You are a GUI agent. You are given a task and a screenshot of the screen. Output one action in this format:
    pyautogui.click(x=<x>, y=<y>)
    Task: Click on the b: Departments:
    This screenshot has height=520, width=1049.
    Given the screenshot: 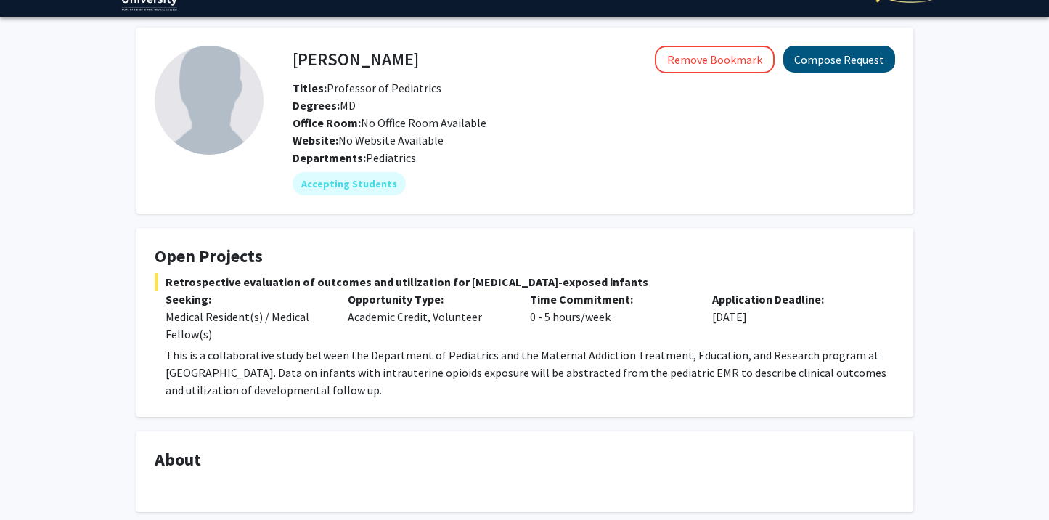 What is the action you would take?
    pyautogui.click(x=329, y=158)
    